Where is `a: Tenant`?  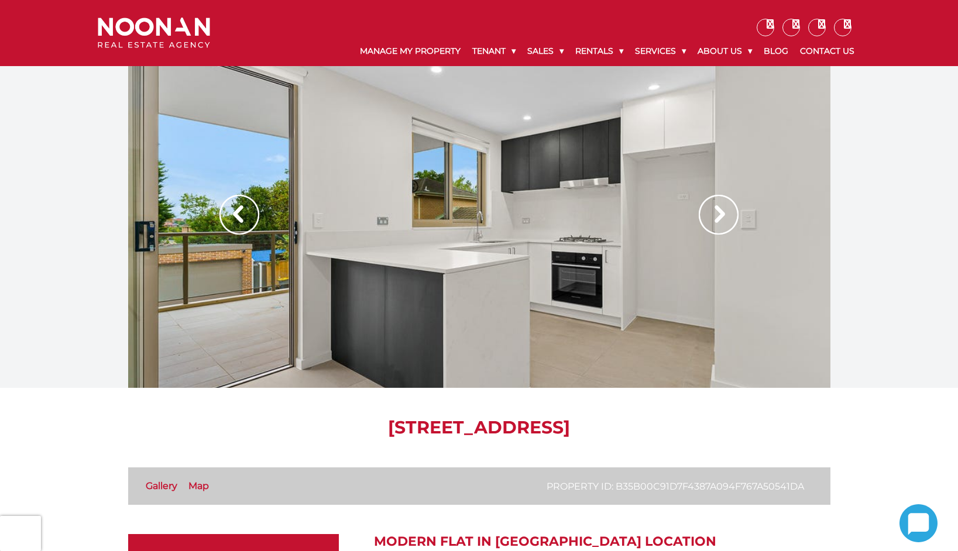 a: Tenant is located at coordinates (494, 51).